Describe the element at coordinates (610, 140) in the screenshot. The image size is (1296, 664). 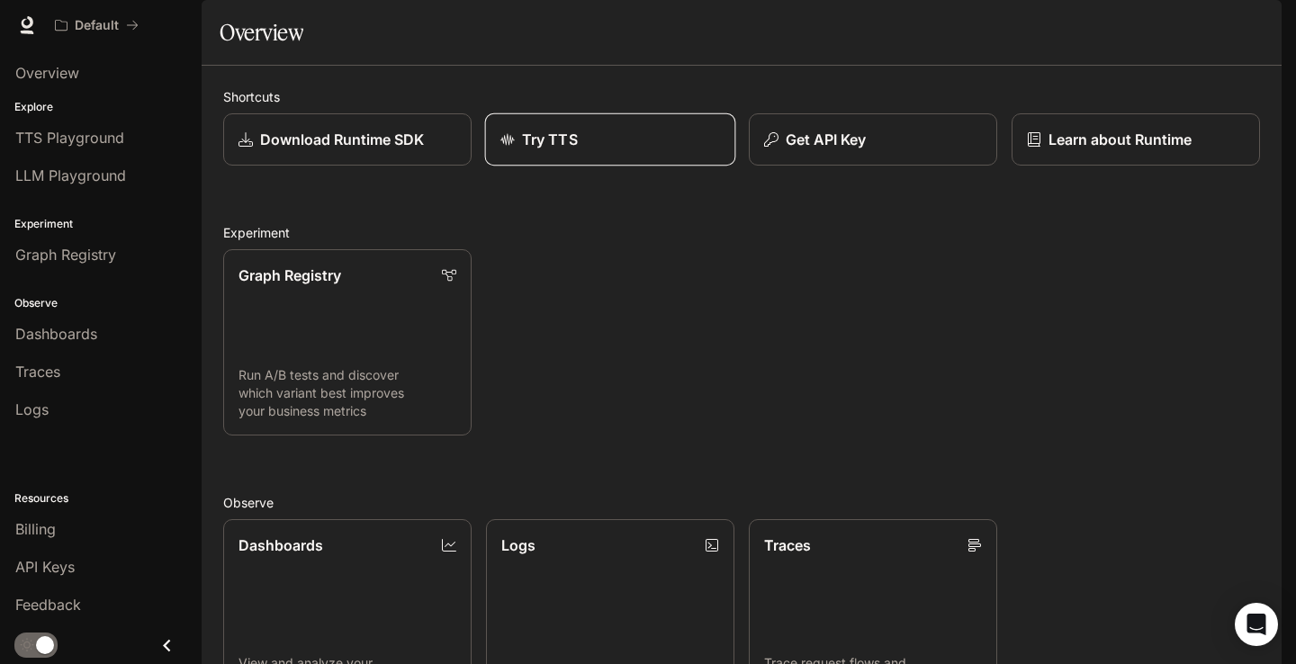
I see `a: Try TTS` at that location.